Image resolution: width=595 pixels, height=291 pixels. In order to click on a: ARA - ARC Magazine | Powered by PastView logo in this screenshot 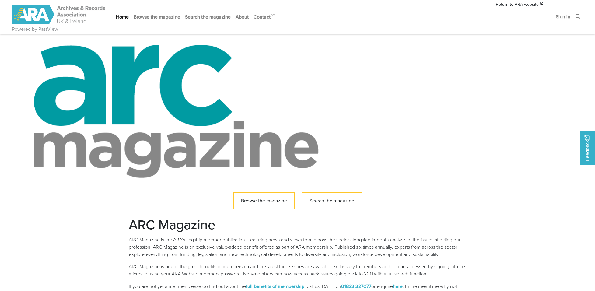, I will do `click(59, 14)`.